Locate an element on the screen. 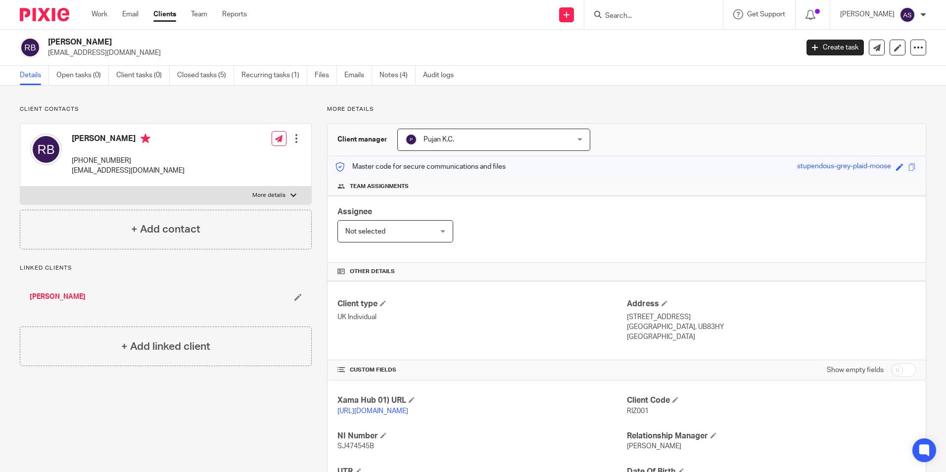 The width and height of the screenshot is (946, 472). a: Notes (4) is located at coordinates (397, 75).